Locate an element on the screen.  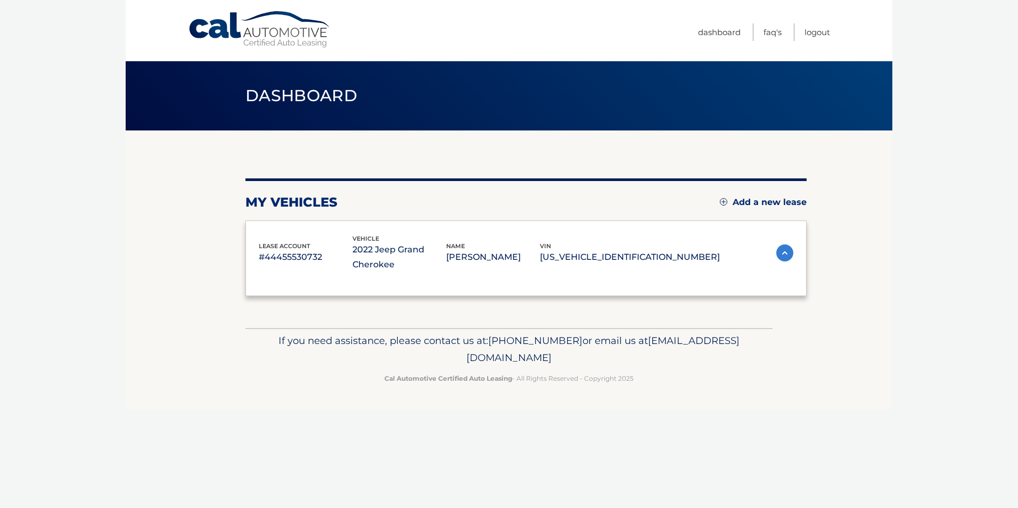
p: #44455530732 is located at coordinates (306, 257).